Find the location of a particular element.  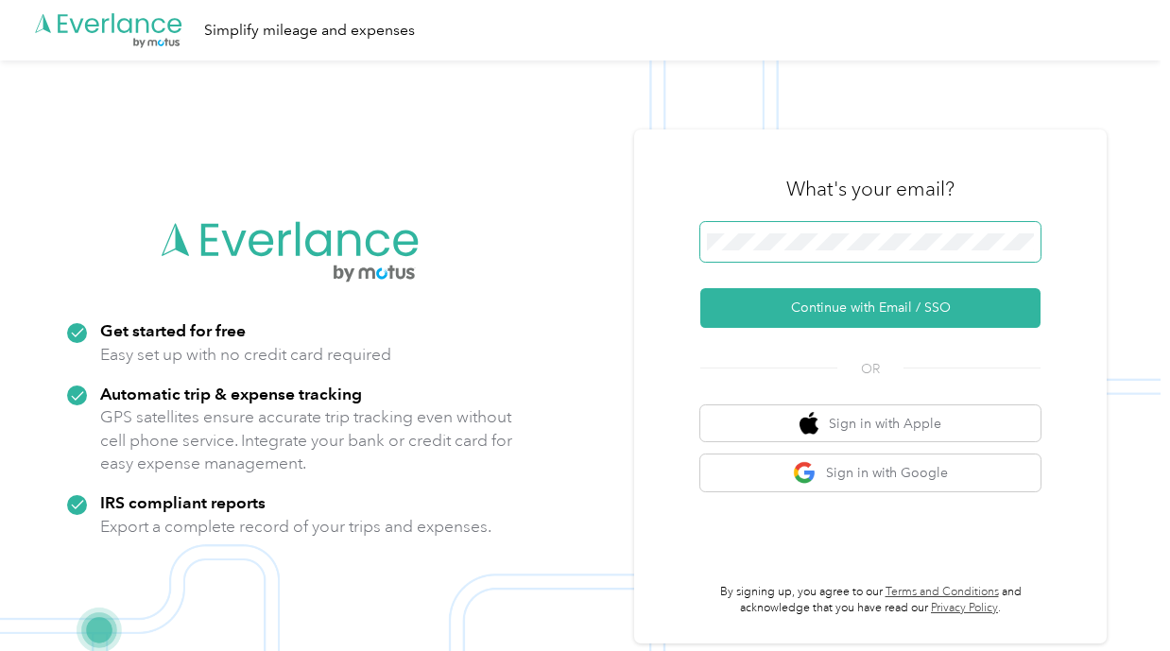

img: google logo is located at coordinates (804, 473).